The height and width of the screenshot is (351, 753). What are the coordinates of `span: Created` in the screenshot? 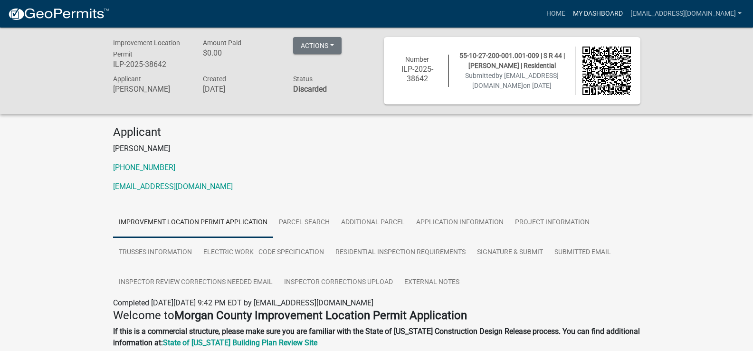 It's located at (214, 79).